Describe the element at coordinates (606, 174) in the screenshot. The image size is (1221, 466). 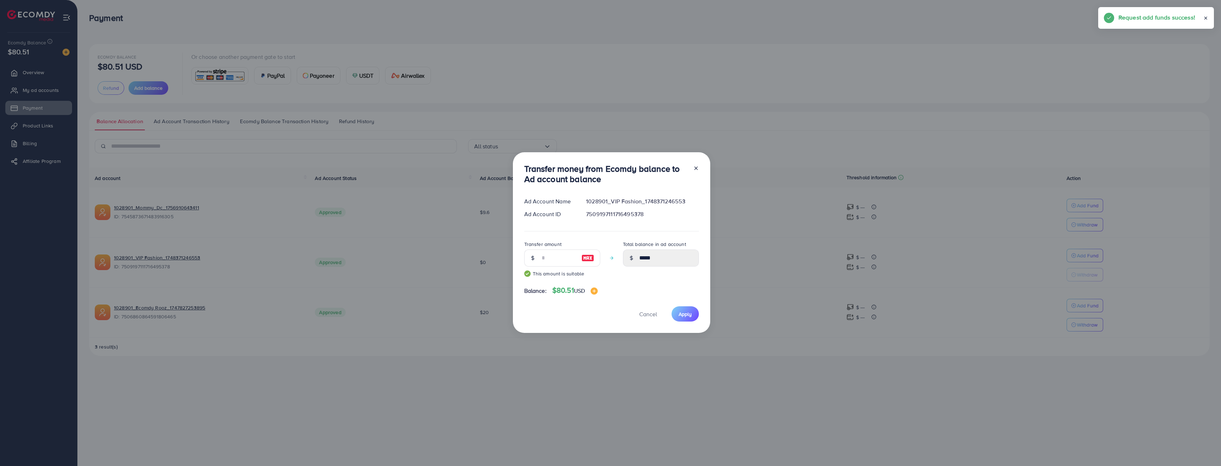
I see `h3: Transfer money from Ecomdy balance to Ad account balance` at that location.